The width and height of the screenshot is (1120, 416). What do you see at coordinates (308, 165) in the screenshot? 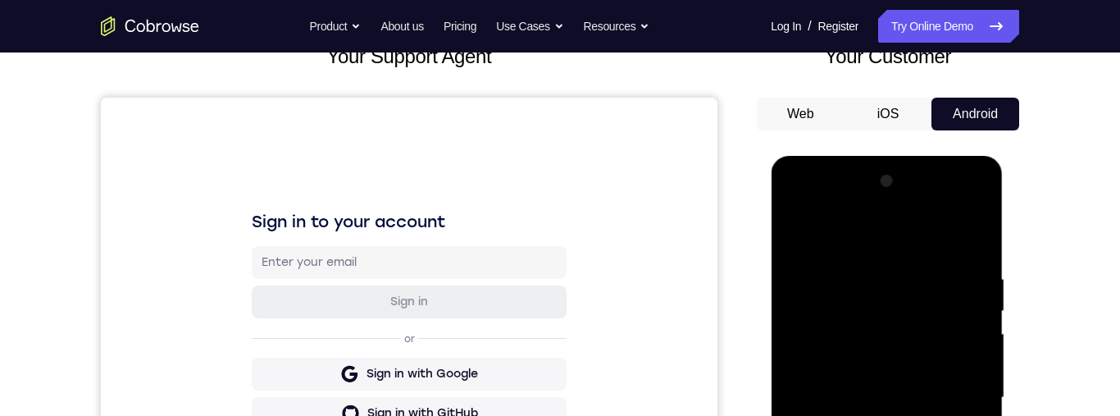
I see `input: Enter your email` at bounding box center [308, 165].